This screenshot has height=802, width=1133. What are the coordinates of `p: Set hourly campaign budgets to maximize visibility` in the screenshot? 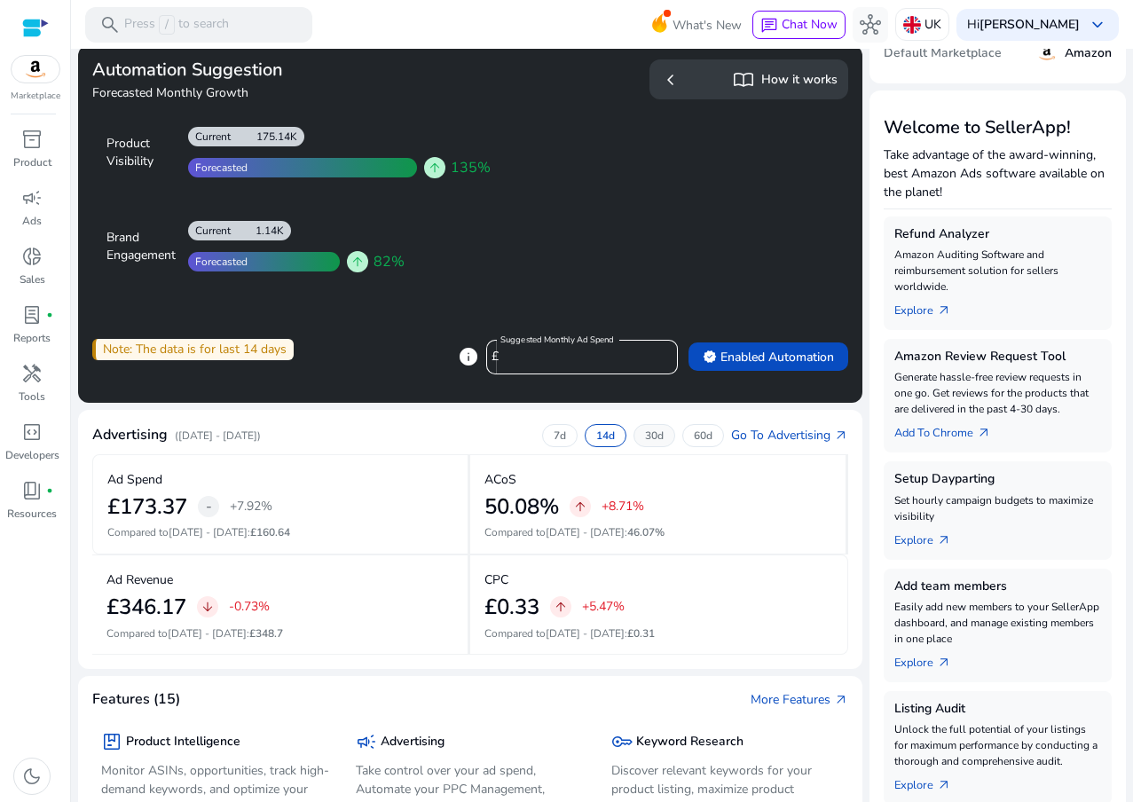 It's located at (998, 509).